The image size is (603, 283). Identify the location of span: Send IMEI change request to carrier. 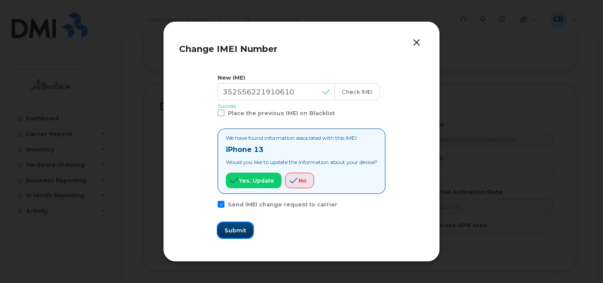
(282, 204).